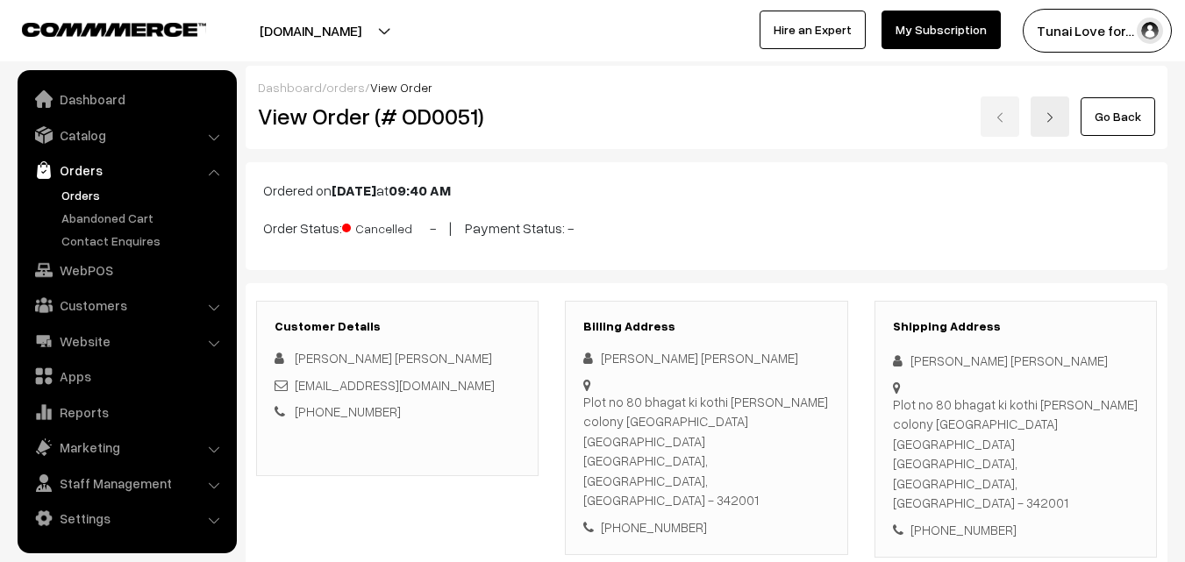 Image resolution: width=1185 pixels, height=562 pixels. Describe the element at coordinates (706, 326) in the screenshot. I see `h3: Billing Address` at that location.